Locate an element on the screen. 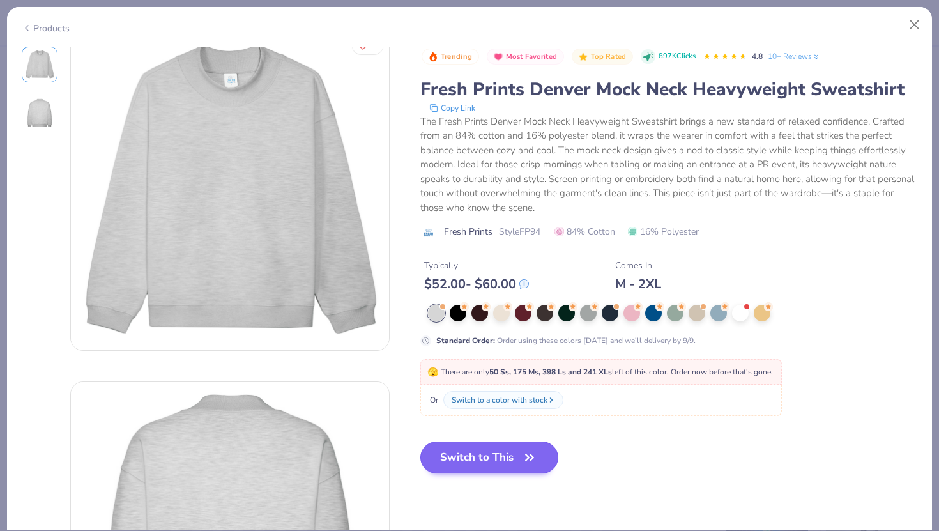  div: Fresh Prints Denver Mock Neck Heavyweight Sweatshirt is located at coordinates (669, 89).